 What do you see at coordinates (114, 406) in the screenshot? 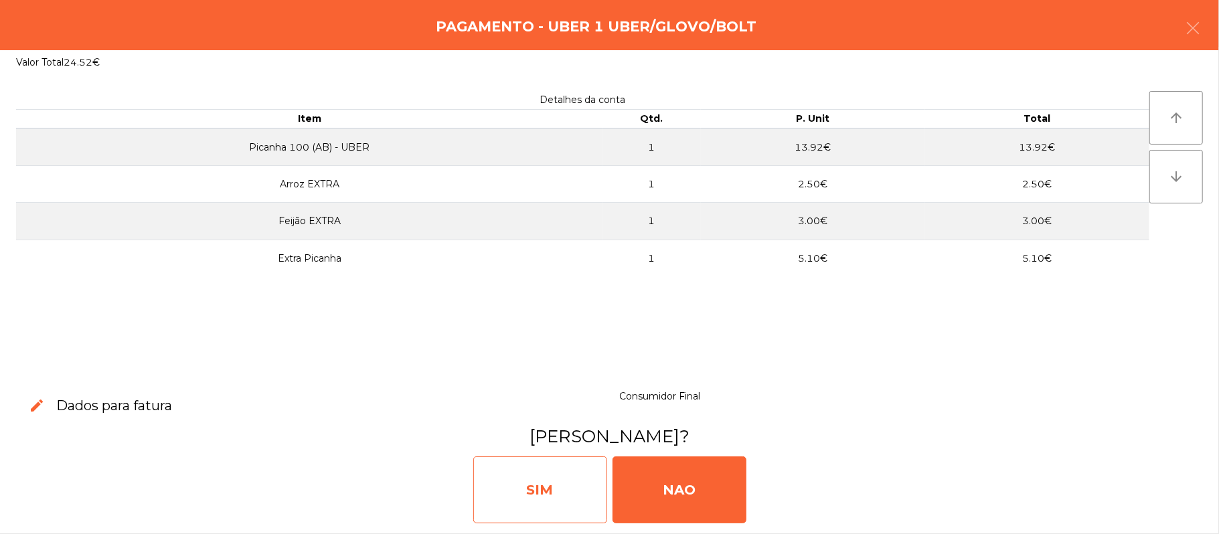
I see `h3: Dados para fatura` at bounding box center [114, 406].